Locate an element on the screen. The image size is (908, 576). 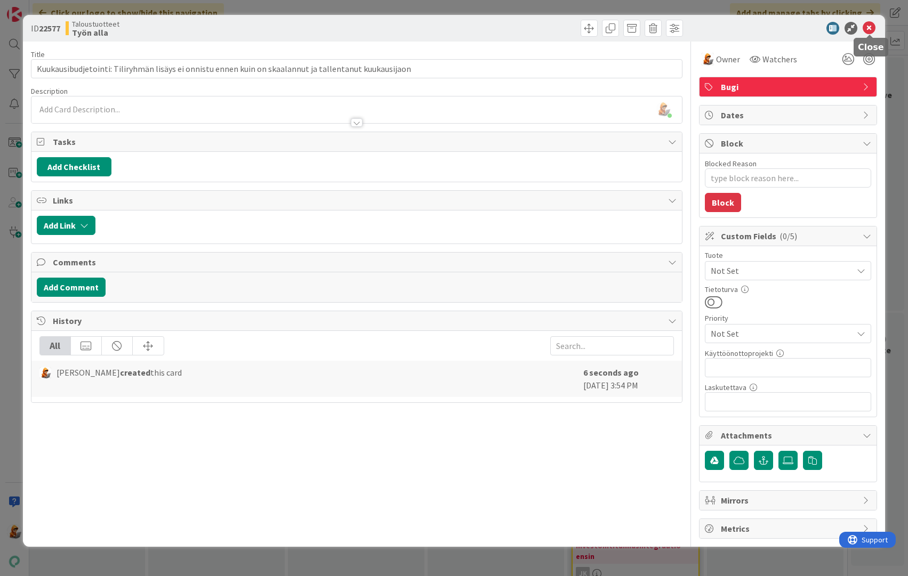
span: Block is located at coordinates (789, 143).